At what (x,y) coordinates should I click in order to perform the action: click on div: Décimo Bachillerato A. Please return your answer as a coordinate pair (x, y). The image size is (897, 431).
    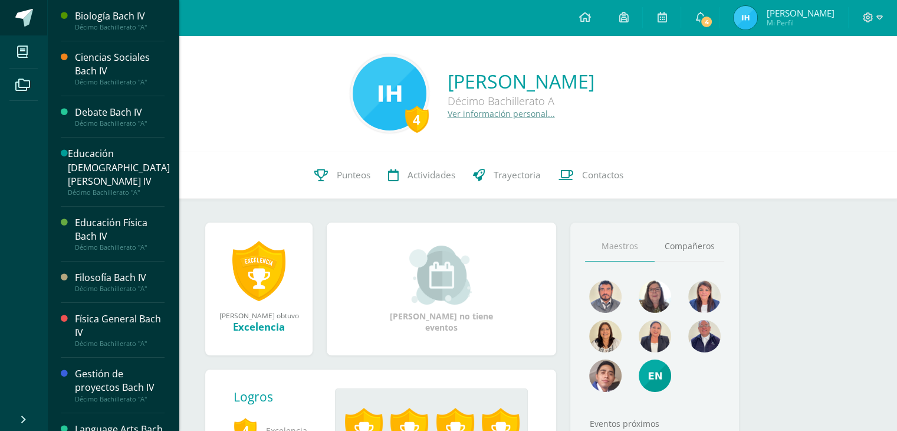
    Looking at the image, I should click on (521, 101).